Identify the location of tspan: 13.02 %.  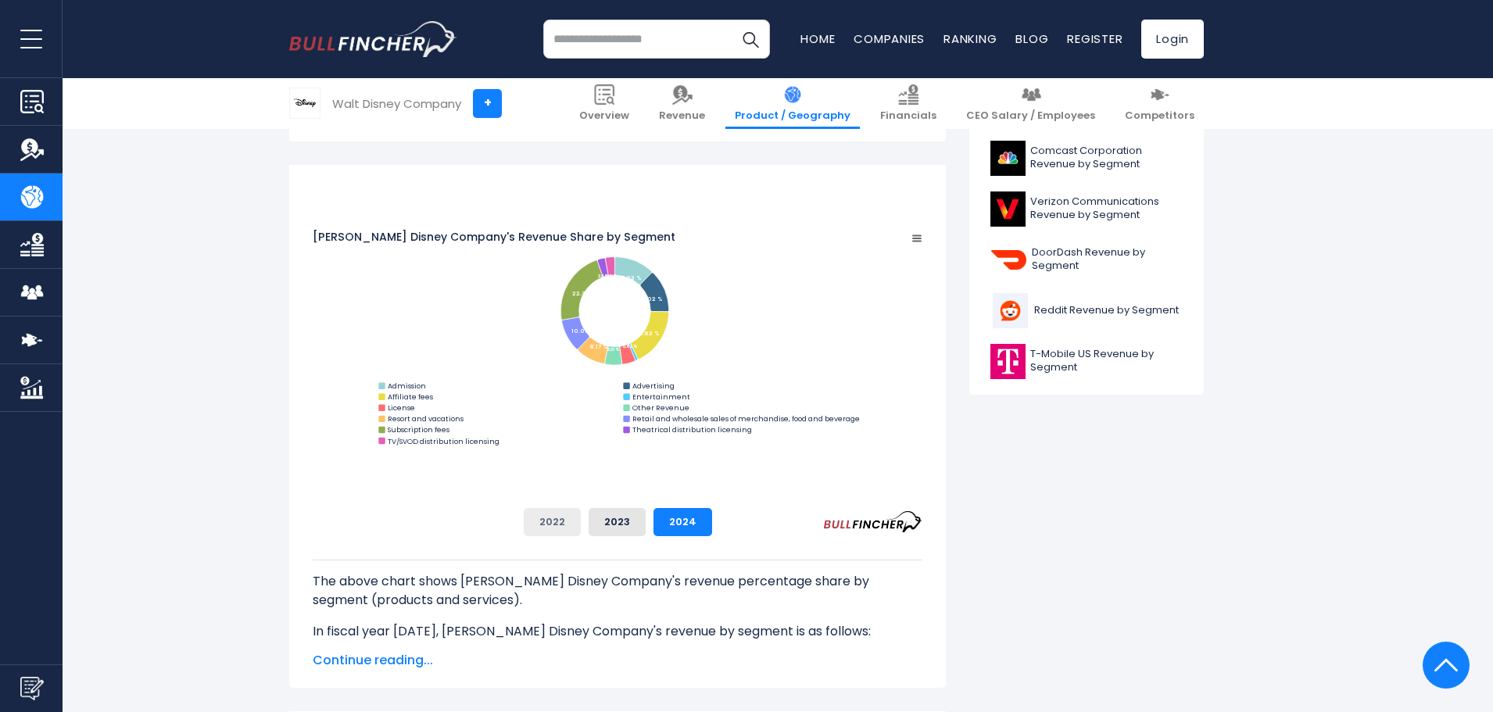
(651, 299).